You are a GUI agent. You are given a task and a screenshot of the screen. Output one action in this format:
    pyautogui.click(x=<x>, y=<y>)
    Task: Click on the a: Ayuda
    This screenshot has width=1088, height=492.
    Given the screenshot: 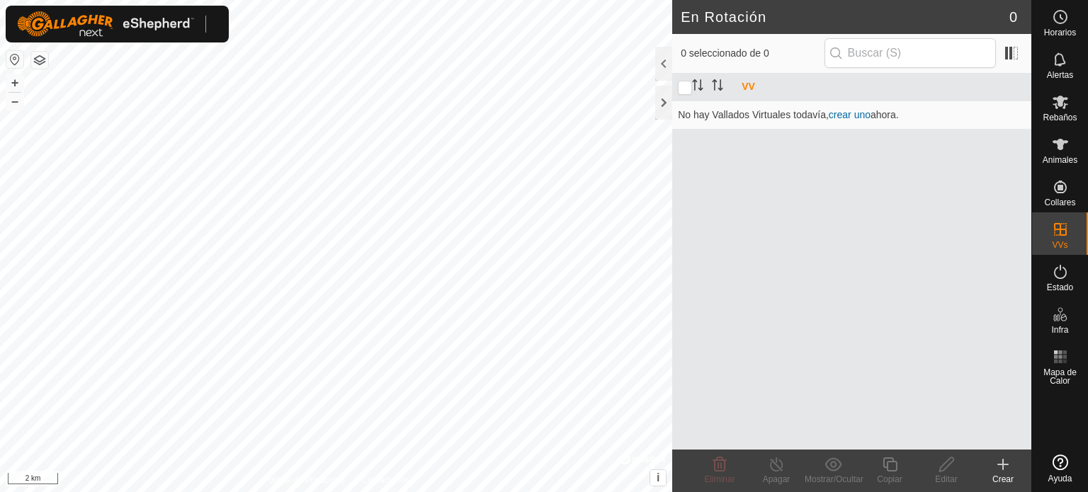 What is the action you would take?
    pyautogui.click(x=1060, y=469)
    